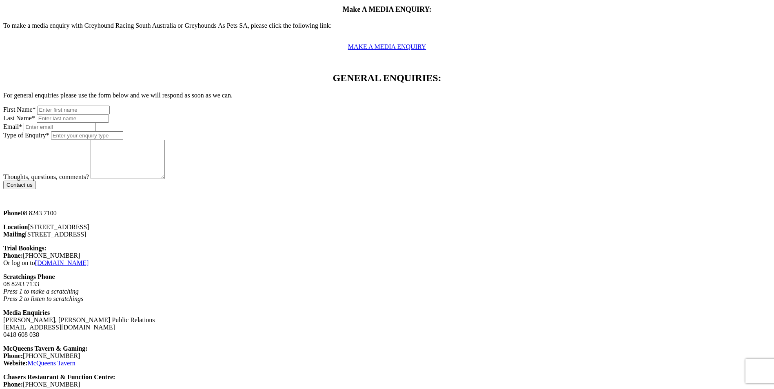 The height and width of the screenshot is (389, 774). Describe the element at coordinates (46, 177) in the screenshot. I see `label: Thoughts, questions, comments?` at that location.